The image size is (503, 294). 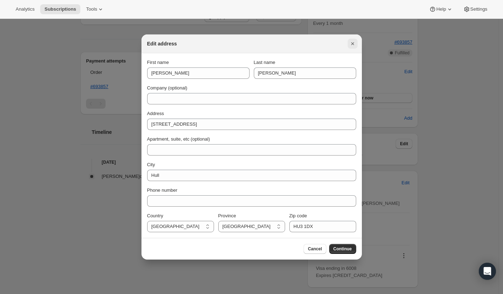 What do you see at coordinates (167, 88) in the screenshot?
I see `span: Company (optional)` at bounding box center [167, 88].